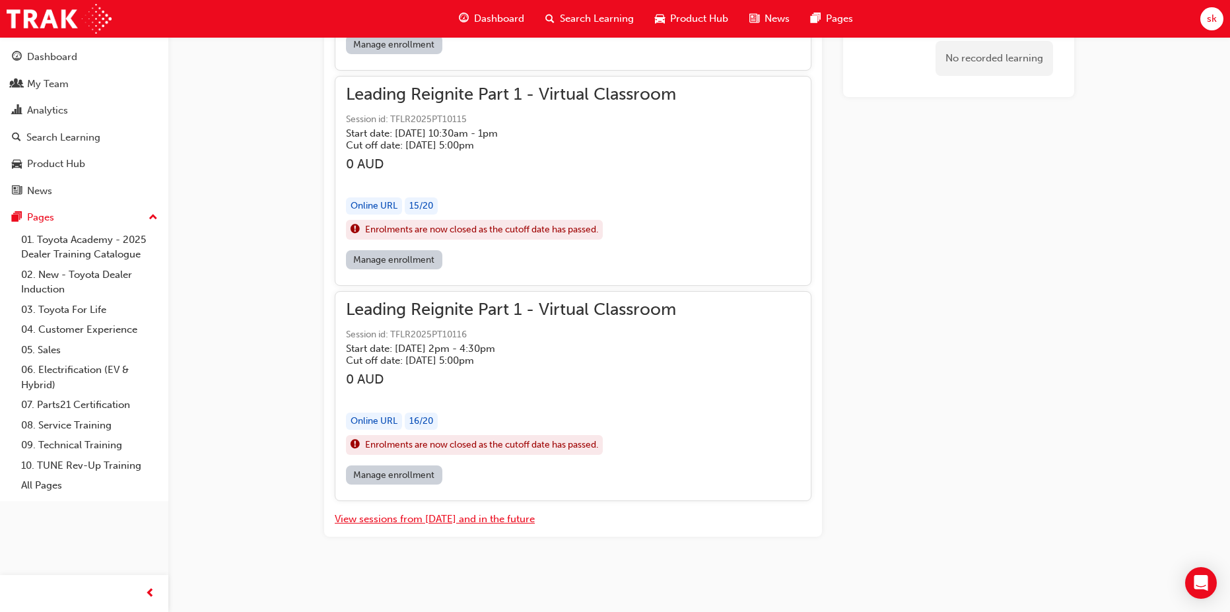 The image size is (1230, 612). Describe the element at coordinates (89, 282) in the screenshot. I see `a: 02. New - Toyota Dealer Induction` at that location.